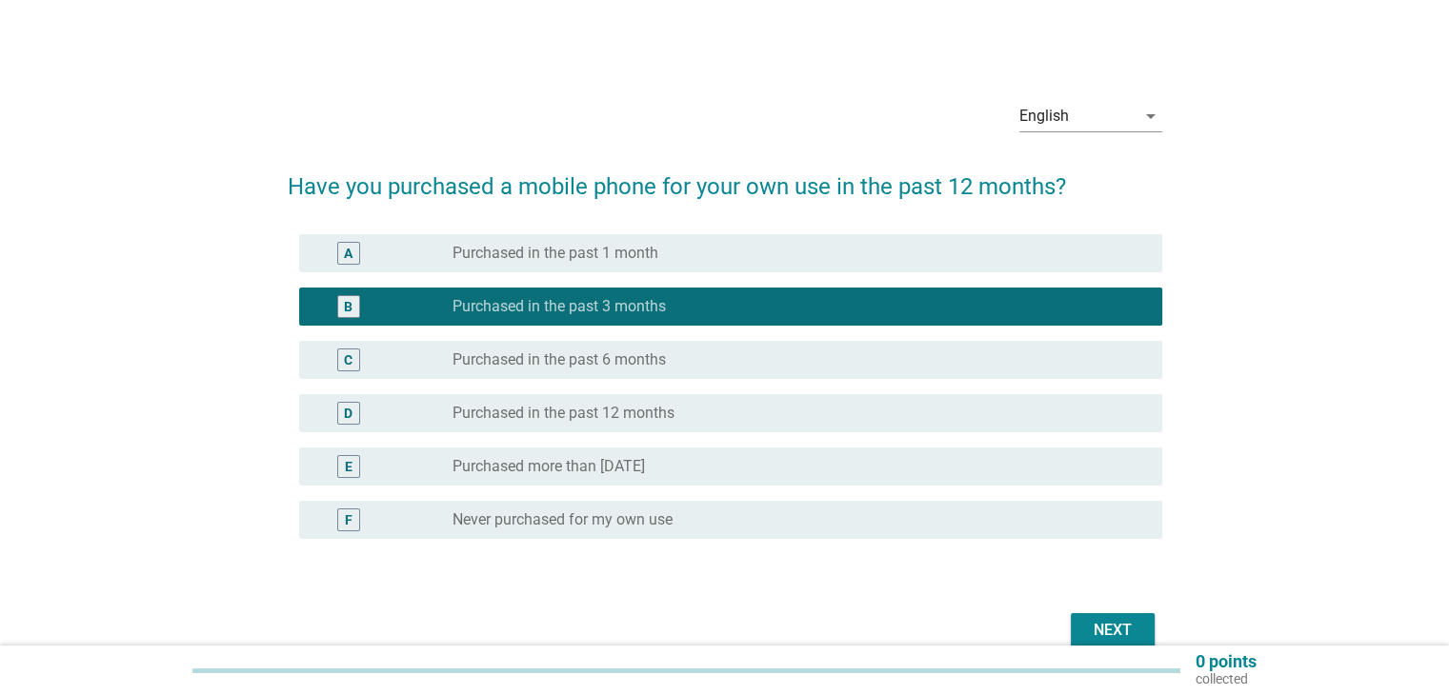  I want to click on div: C, so click(348, 360).